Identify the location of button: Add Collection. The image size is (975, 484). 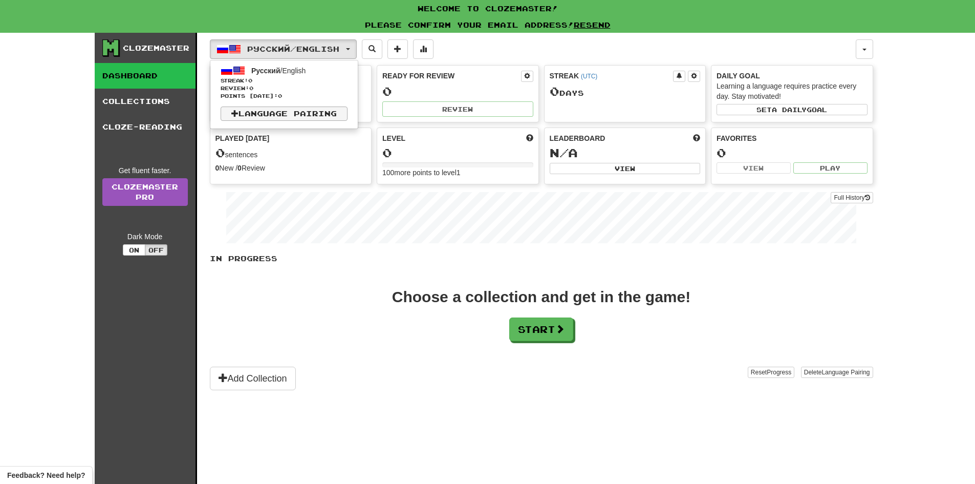
(253, 378).